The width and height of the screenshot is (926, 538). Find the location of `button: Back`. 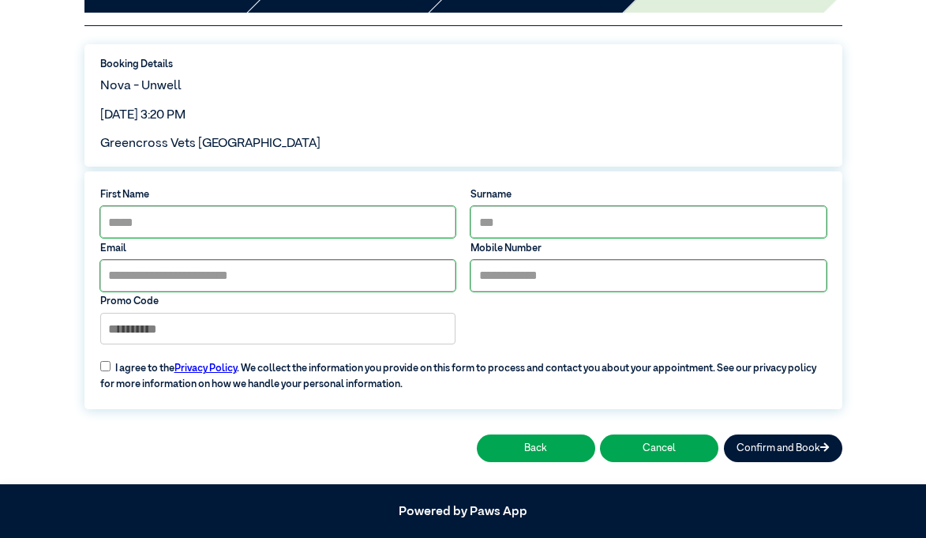

button: Back is located at coordinates (536, 448).